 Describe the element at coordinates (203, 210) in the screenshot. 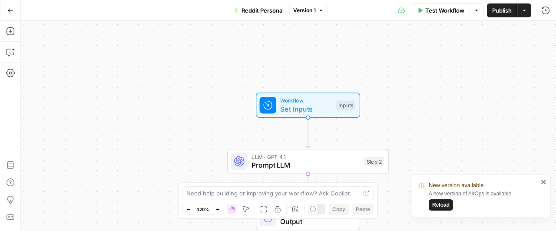

I see `span: 120%` at that location.